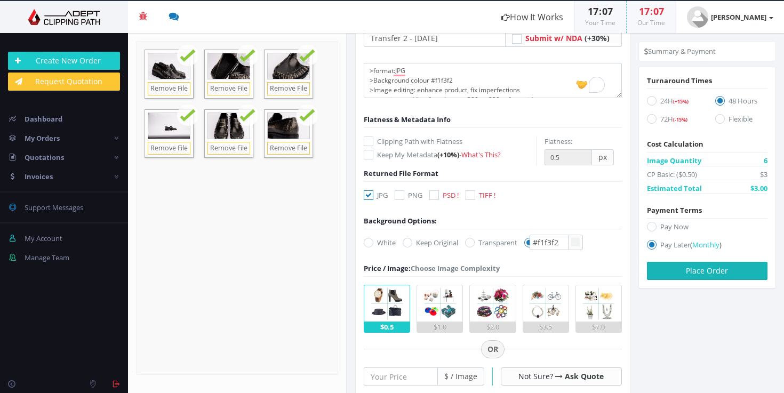 The width and height of the screenshot is (784, 393). Describe the element at coordinates (545, 327) in the screenshot. I see `div: $3.5` at that location.